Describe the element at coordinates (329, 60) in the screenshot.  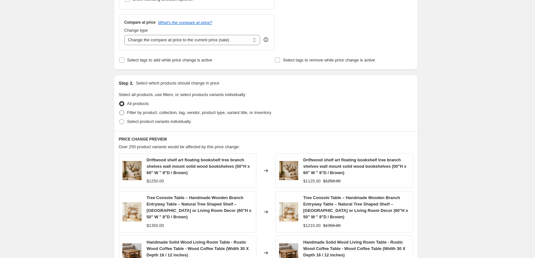
I see `span: Select tags to remove while price change is active` at that location.